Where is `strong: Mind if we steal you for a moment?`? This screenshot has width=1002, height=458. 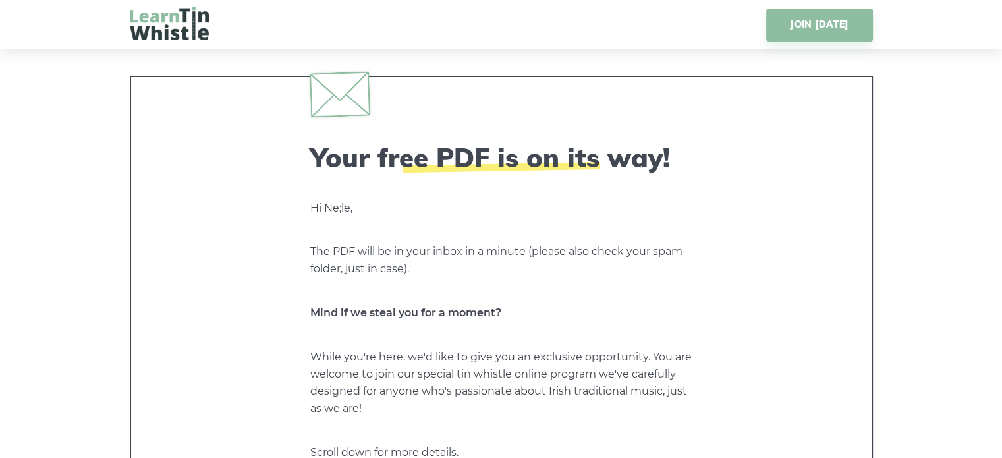
strong: Mind if we steal you for a moment? is located at coordinates (406, 312).